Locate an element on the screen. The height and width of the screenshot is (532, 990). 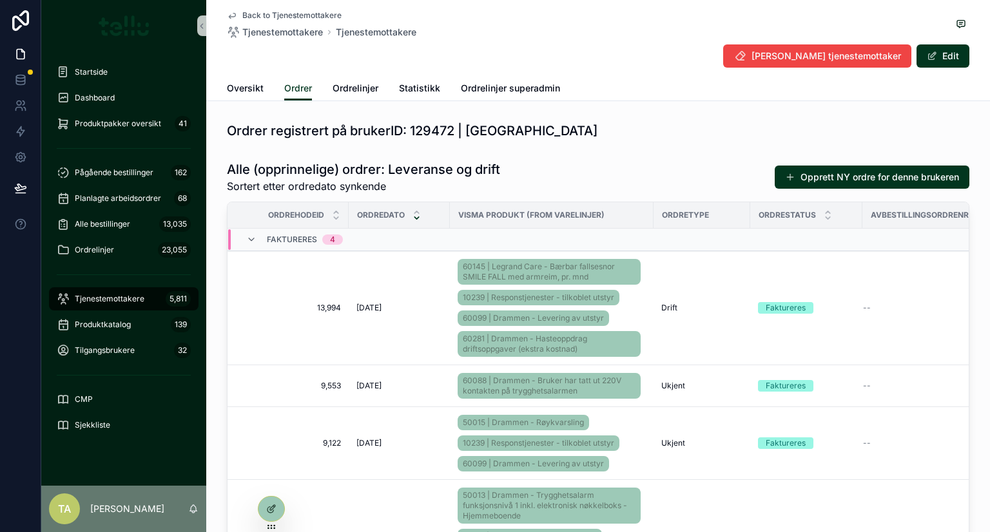
a: Ordrer is located at coordinates (298, 89).